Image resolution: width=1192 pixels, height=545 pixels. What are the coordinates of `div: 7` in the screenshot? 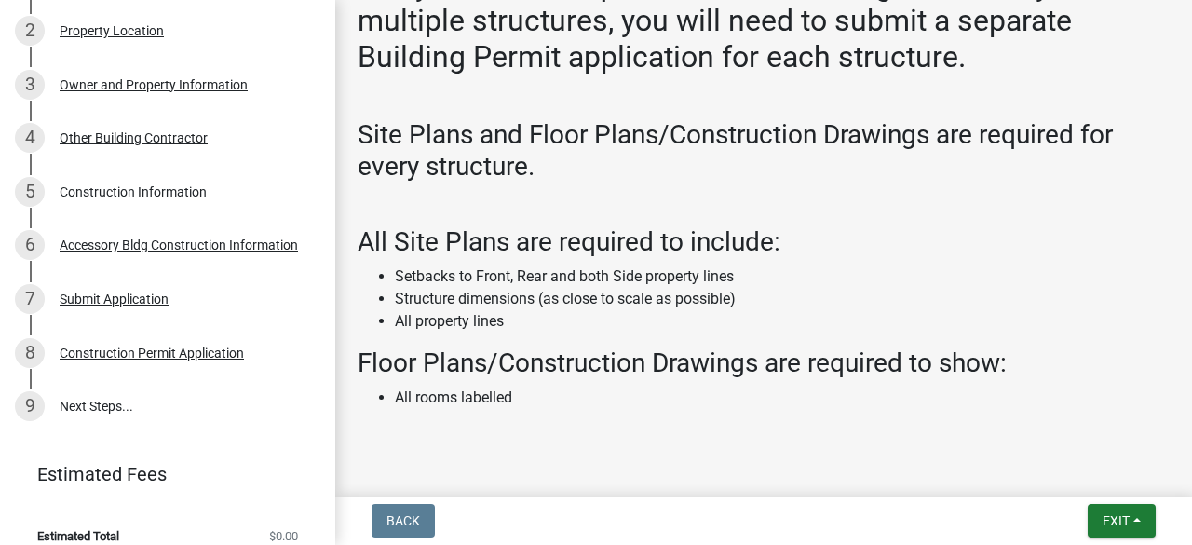 It's located at (30, 299).